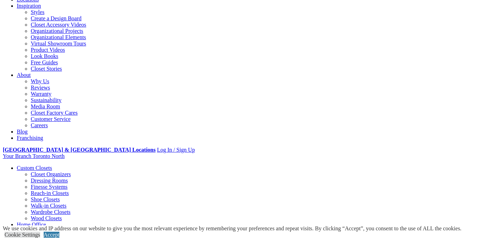  I want to click on a: Cookie Settings, so click(22, 234).